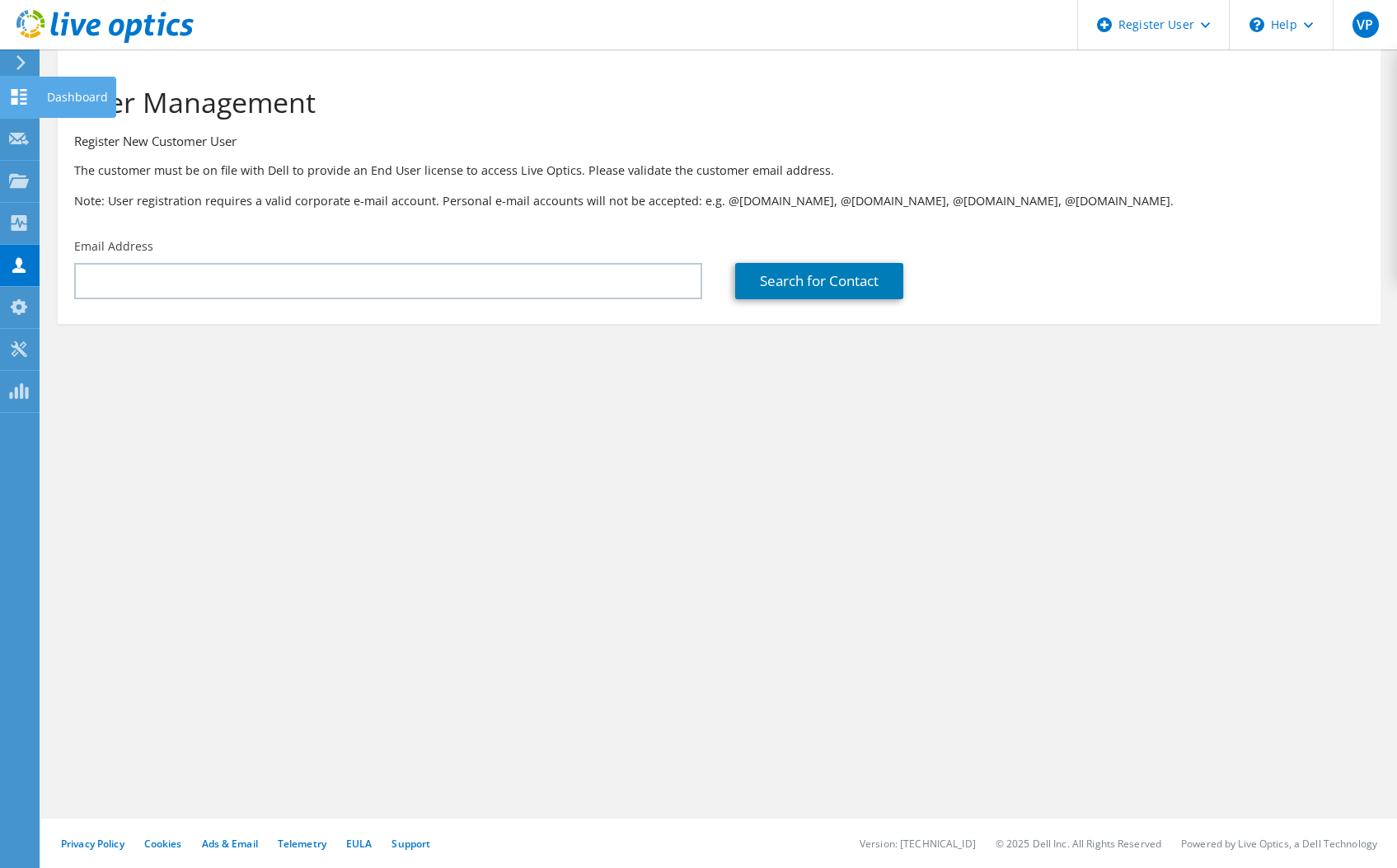 Image resolution: width=1397 pixels, height=868 pixels. I want to click on a: Support, so click(411, 842).